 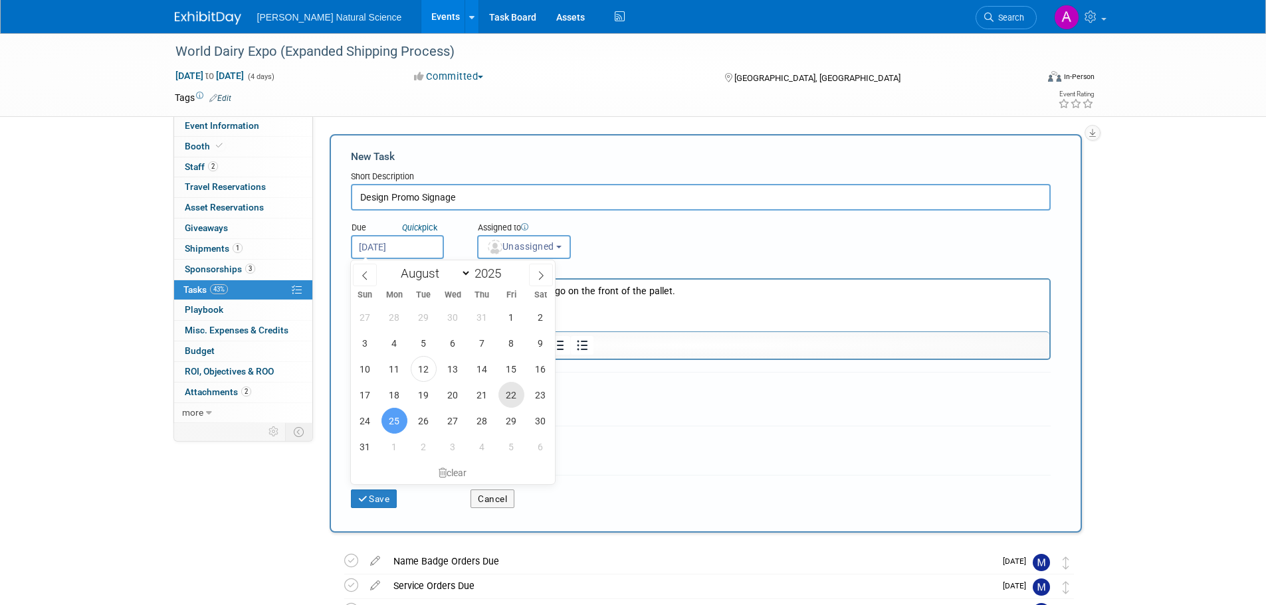 What do you see at coordinates (412, 227) in the screenshot?
I see `i: Quick` at bounding box center [412, 227].